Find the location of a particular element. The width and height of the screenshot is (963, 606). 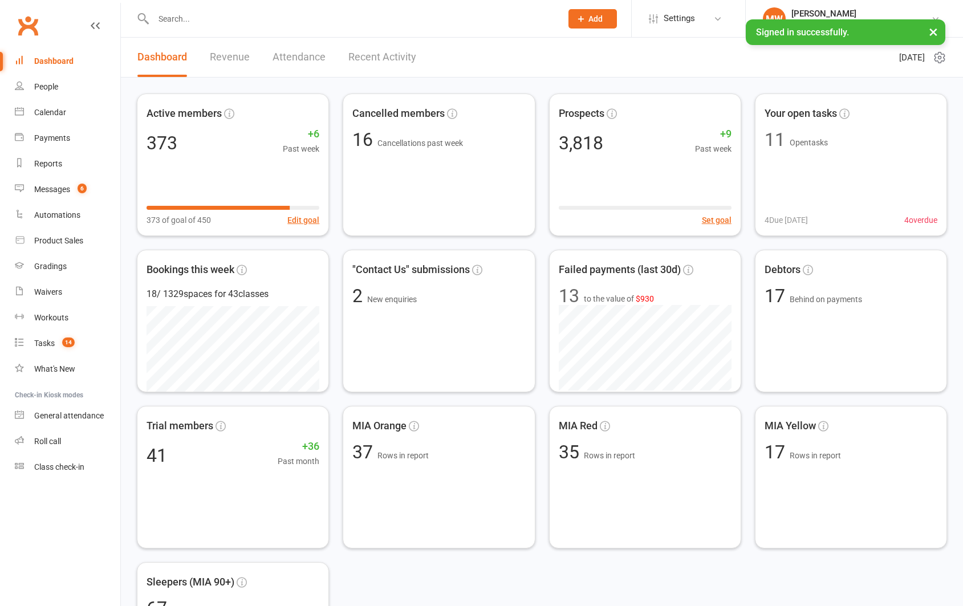

a: Waivers is located at coordinates (67, 292).